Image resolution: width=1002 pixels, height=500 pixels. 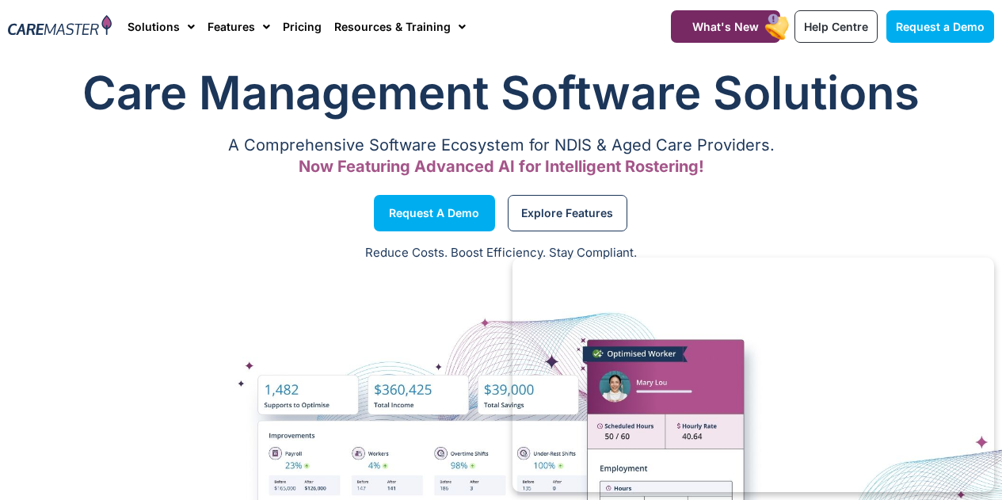 What do you see at coordinates (835, 26) in the screenshot?
I see `span: Help Centre` at bounding box center [835, 26].